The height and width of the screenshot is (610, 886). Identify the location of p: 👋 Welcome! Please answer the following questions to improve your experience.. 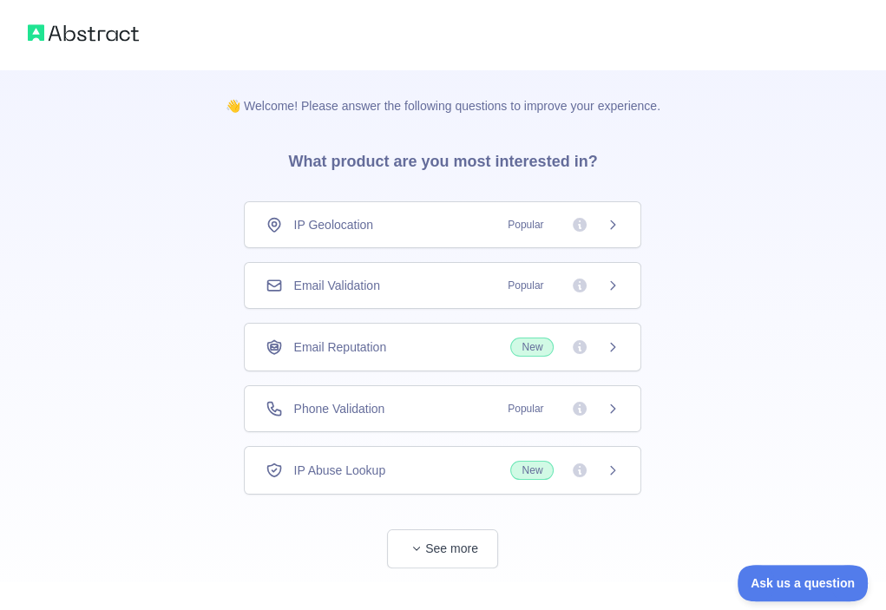
(443, 92).